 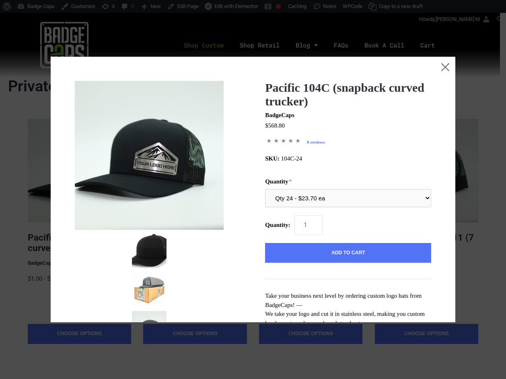 I want to click on button: Close this dialog window, so click(x=445, y=67).